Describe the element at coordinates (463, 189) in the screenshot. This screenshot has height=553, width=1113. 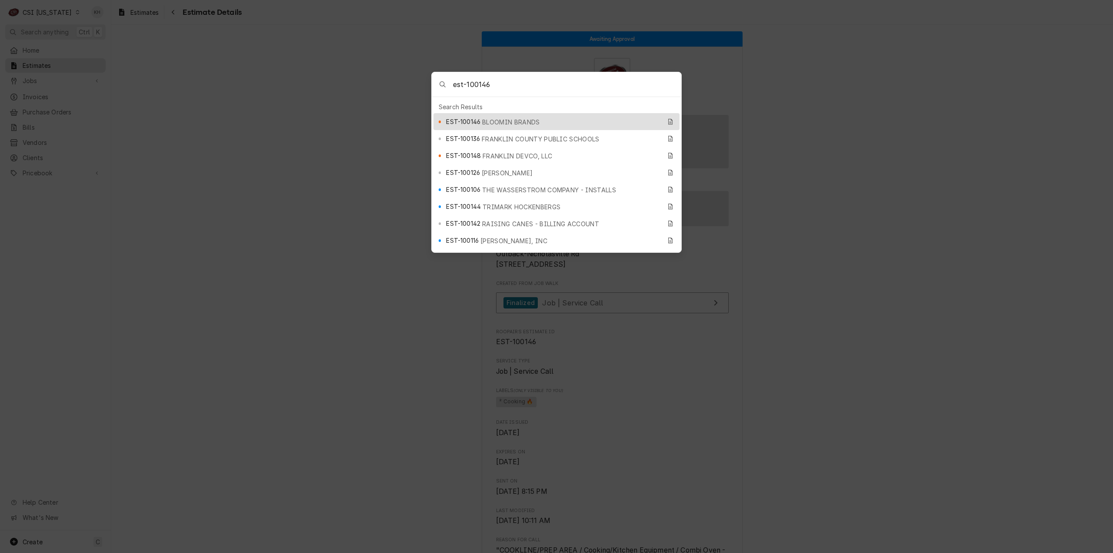
I see `span: EST-100106` at that location.